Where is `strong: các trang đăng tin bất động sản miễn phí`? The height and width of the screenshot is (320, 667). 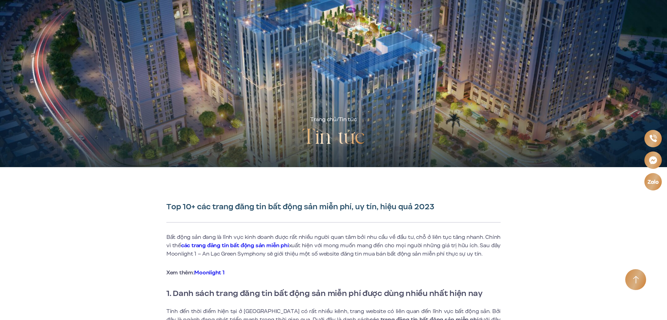 strong: các trang đăng tin bất động sản miễn phí is located at coordinates (235, 245).